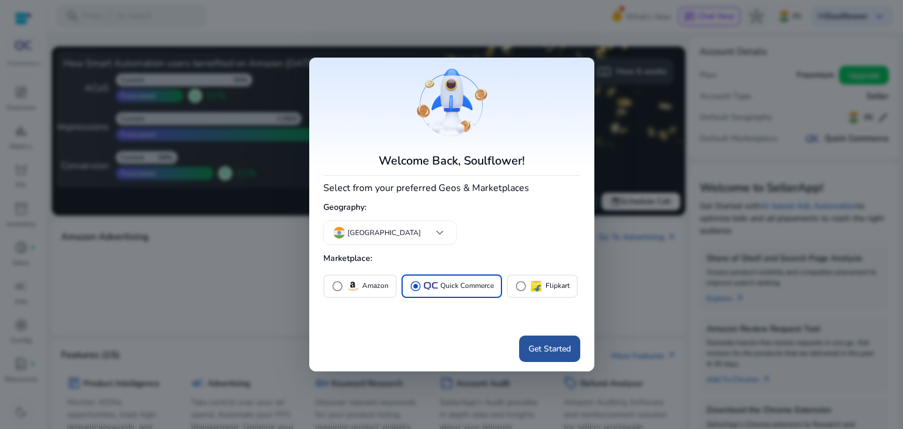 Image resolution: width=903 pixels, height=429 pixels. What do you see at coordinates (431, 286) in the screenshot?
I see `img: QC-logo.svg` at bounding box center [431, 286].